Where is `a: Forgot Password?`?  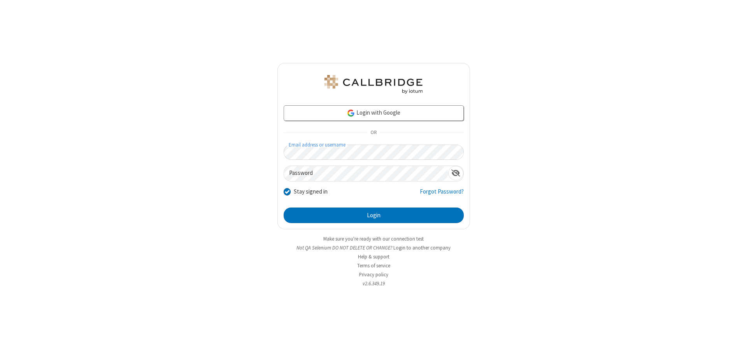
a: Forgot Password? is located at coordinates (441, 195).